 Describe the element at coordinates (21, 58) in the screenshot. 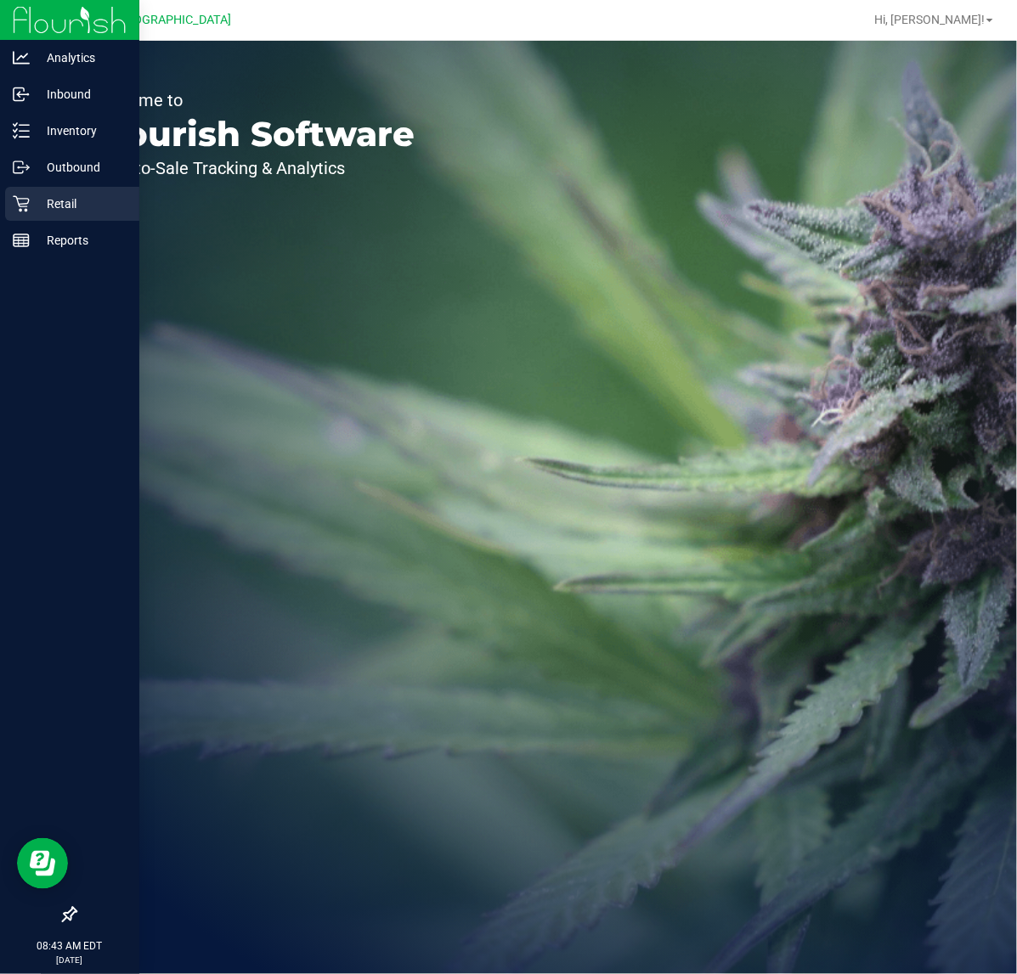

I see `inline-svg: Analytics` at that location.